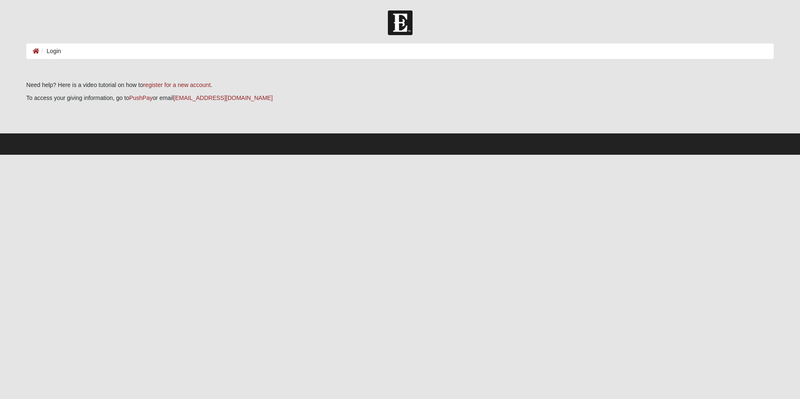 This screenshot has width=800, height=399. I want to click on a: register for a new account, so click(177, 85).